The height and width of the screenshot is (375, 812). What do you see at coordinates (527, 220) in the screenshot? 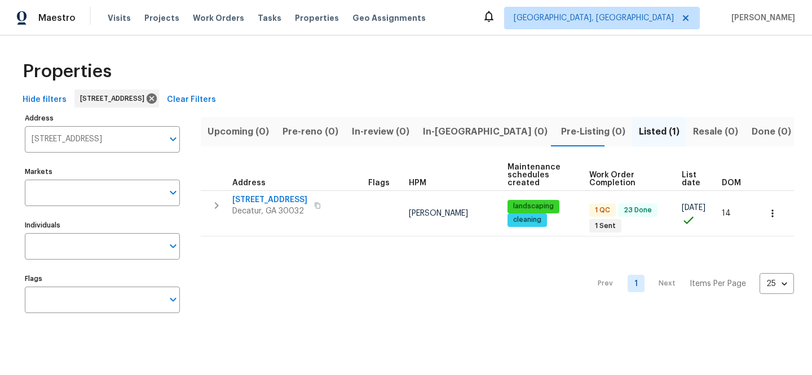
I see `span: cleaning` at bounding box center [527, 220].